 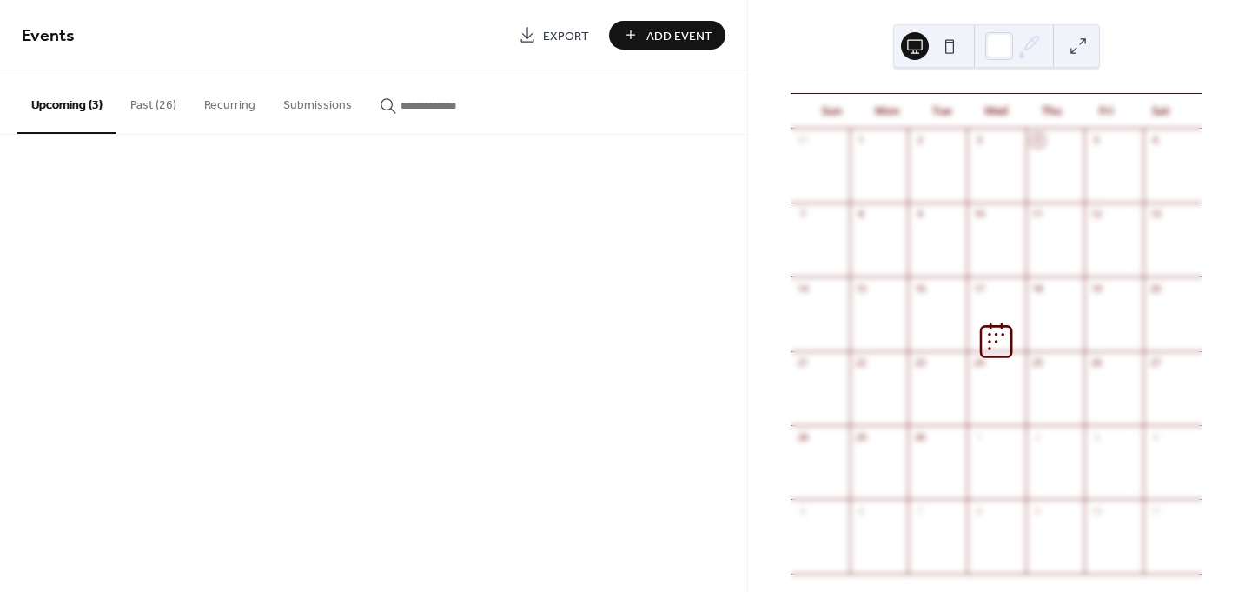 I want to click on div: 18, so click(x=1038, y=288).